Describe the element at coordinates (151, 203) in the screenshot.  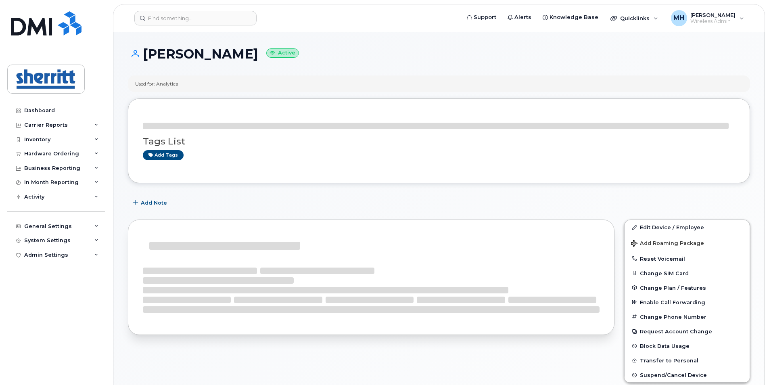
I see `button: Add Note` at that location.